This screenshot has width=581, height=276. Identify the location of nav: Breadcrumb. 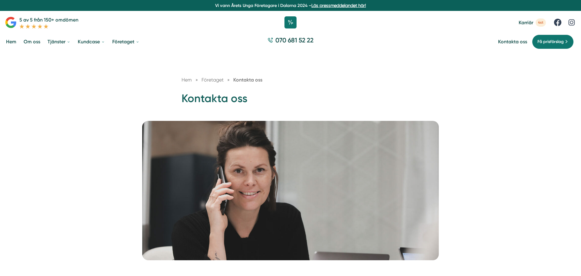
(291, 80).